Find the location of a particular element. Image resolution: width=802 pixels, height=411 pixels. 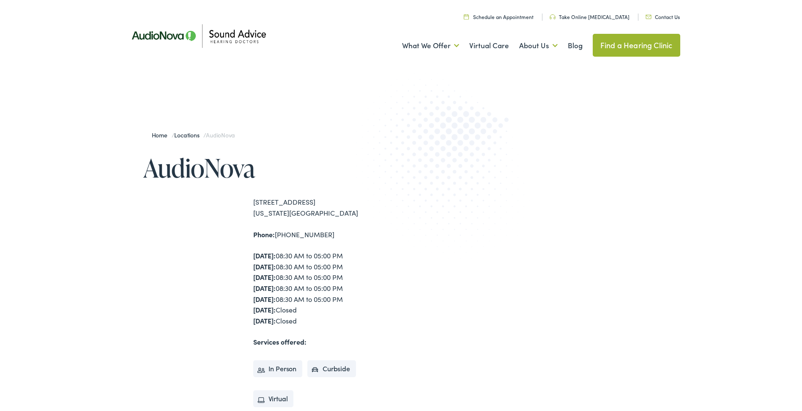

a: What We Offer is located at coordinates (430, 46).